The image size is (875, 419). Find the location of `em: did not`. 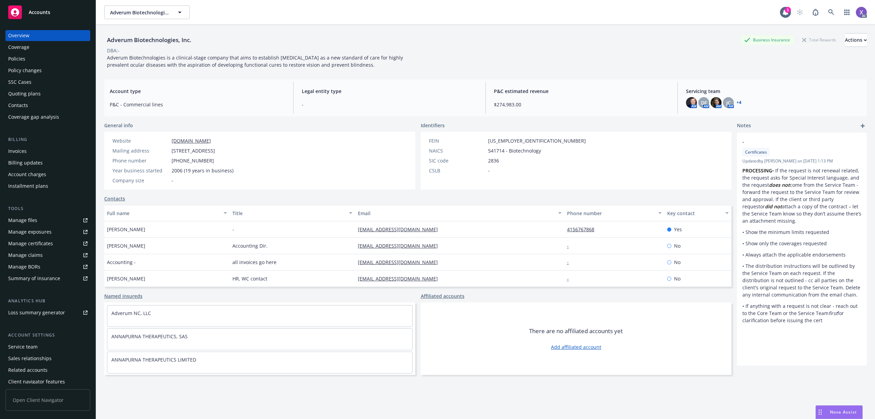

em: did not is located at coordinates (773, 206).